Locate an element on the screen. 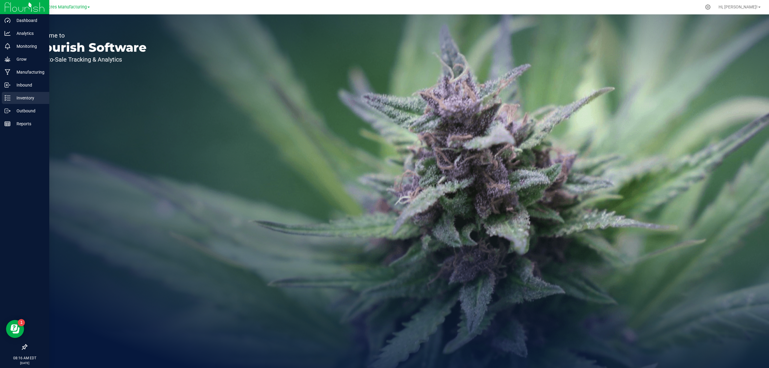 The image size is (769, 368). inline-svg: Dashboard is located at coordinates (8, 20).